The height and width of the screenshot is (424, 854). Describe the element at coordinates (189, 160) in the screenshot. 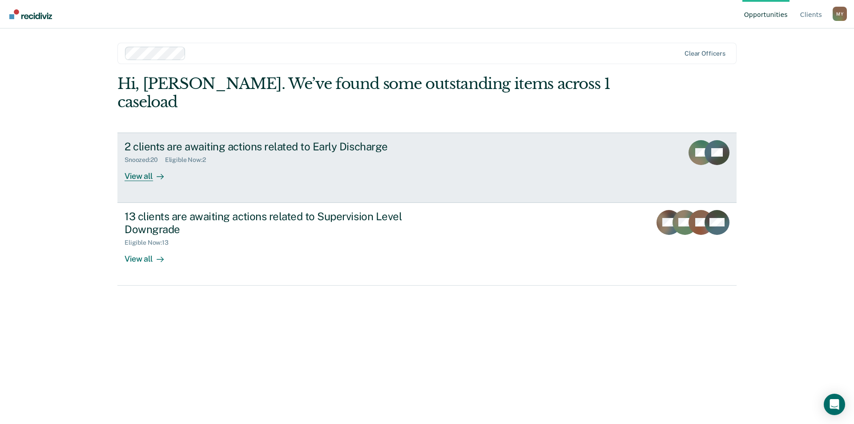

I see `div: Eligible Now : 2` at that location.